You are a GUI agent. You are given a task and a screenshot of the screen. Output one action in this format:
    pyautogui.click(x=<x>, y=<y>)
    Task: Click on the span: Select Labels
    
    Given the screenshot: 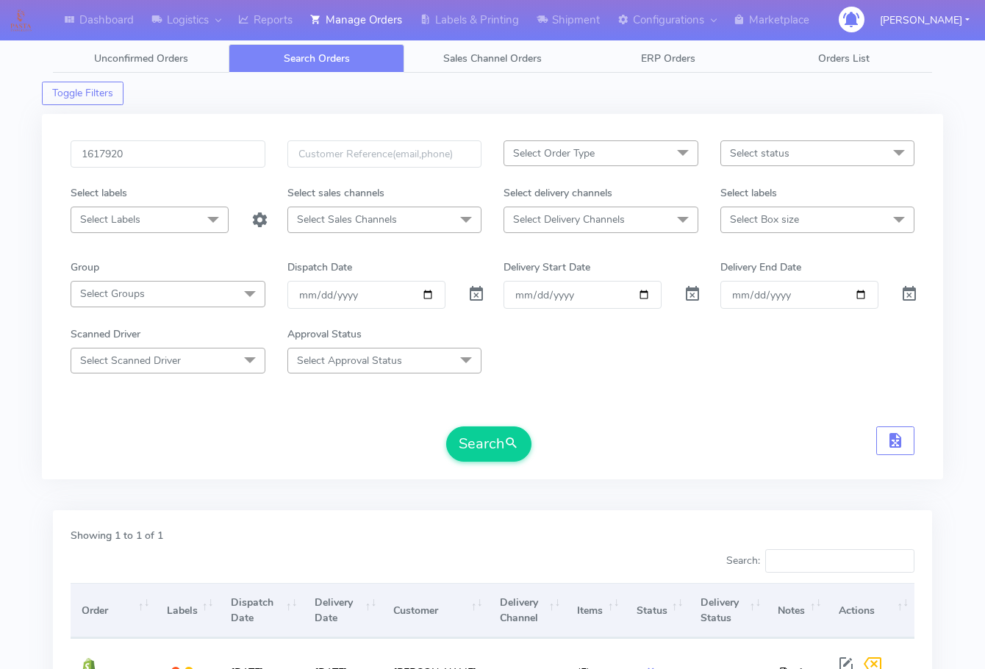 What is the action you would take?
    pyautogui.click(x=110, y=219)
    